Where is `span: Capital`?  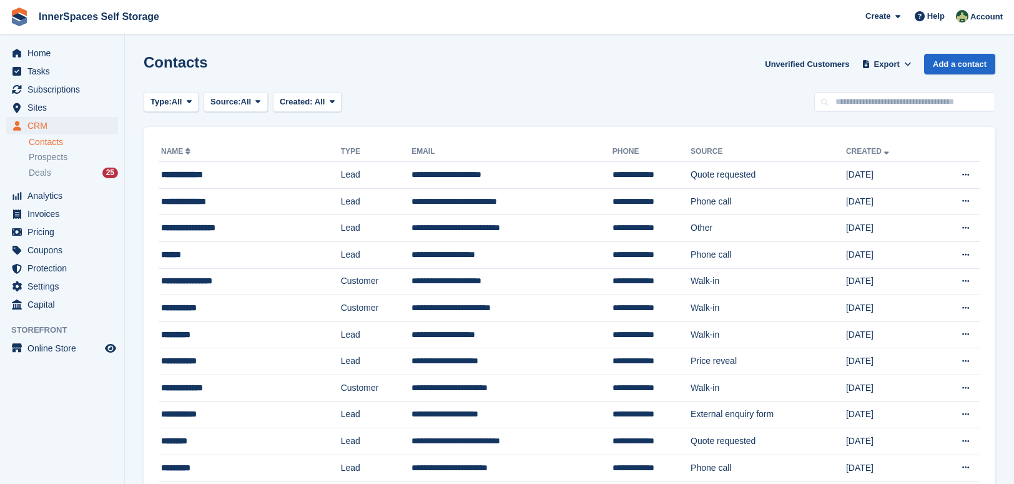 span: Capital is located at coordinates (65, 304).